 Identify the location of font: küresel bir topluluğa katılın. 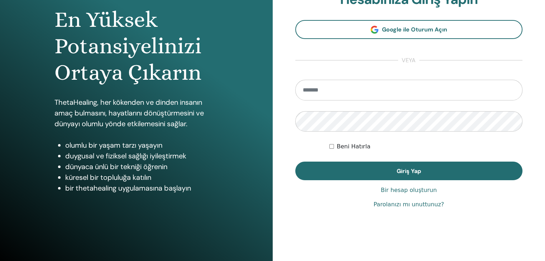
(108, 178).